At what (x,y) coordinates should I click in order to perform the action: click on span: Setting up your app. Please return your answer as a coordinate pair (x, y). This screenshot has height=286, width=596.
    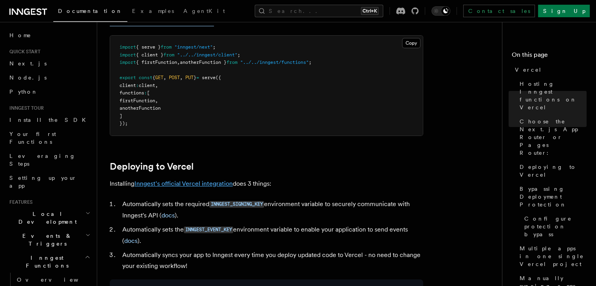
    Looking at the image, I should click on (43, 182).